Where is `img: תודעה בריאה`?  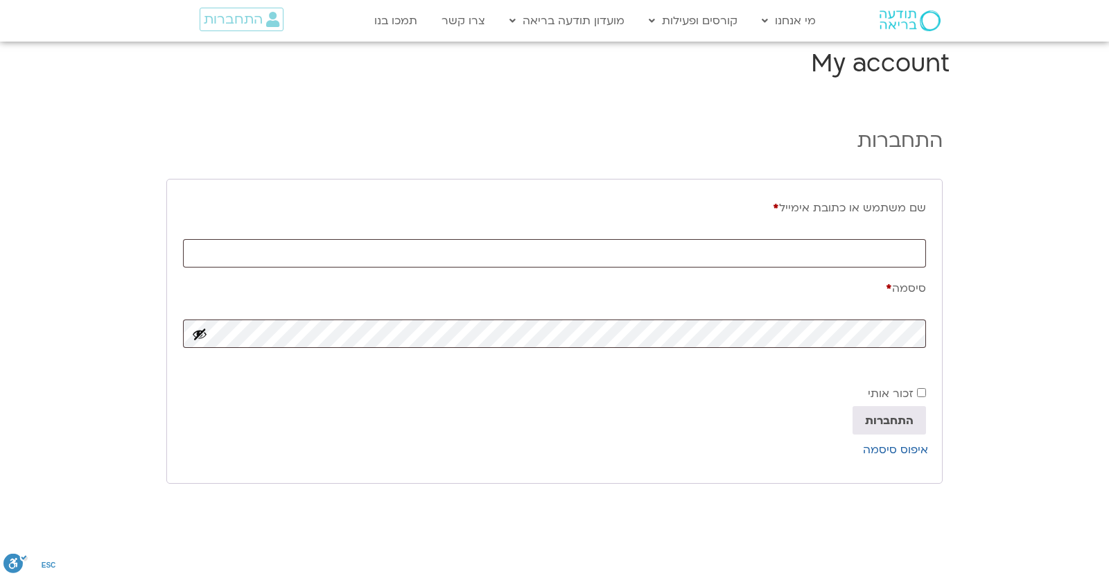
img: תודעה בריאה is located at coordinates (910, 21).